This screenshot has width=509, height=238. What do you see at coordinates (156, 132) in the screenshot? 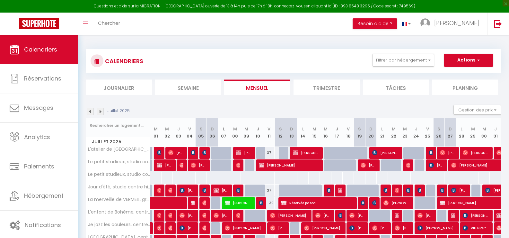
I see `th: 01` at bounding box center [156, 132].